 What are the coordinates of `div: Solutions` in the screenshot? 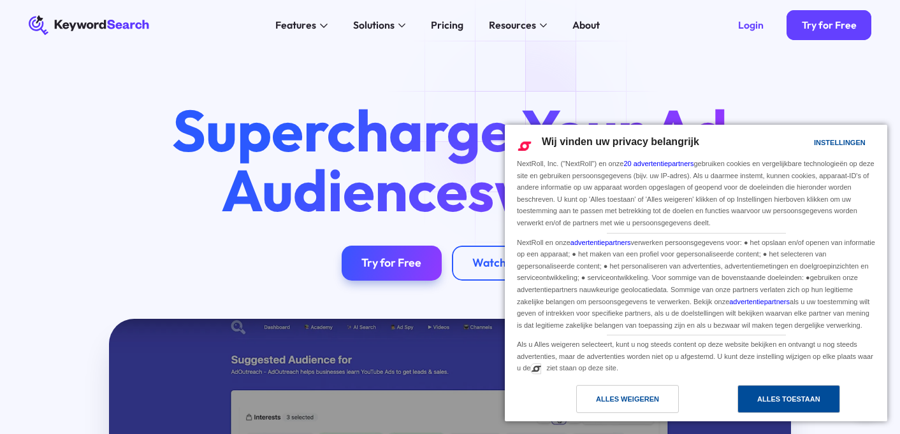 It's located at (373, 25).